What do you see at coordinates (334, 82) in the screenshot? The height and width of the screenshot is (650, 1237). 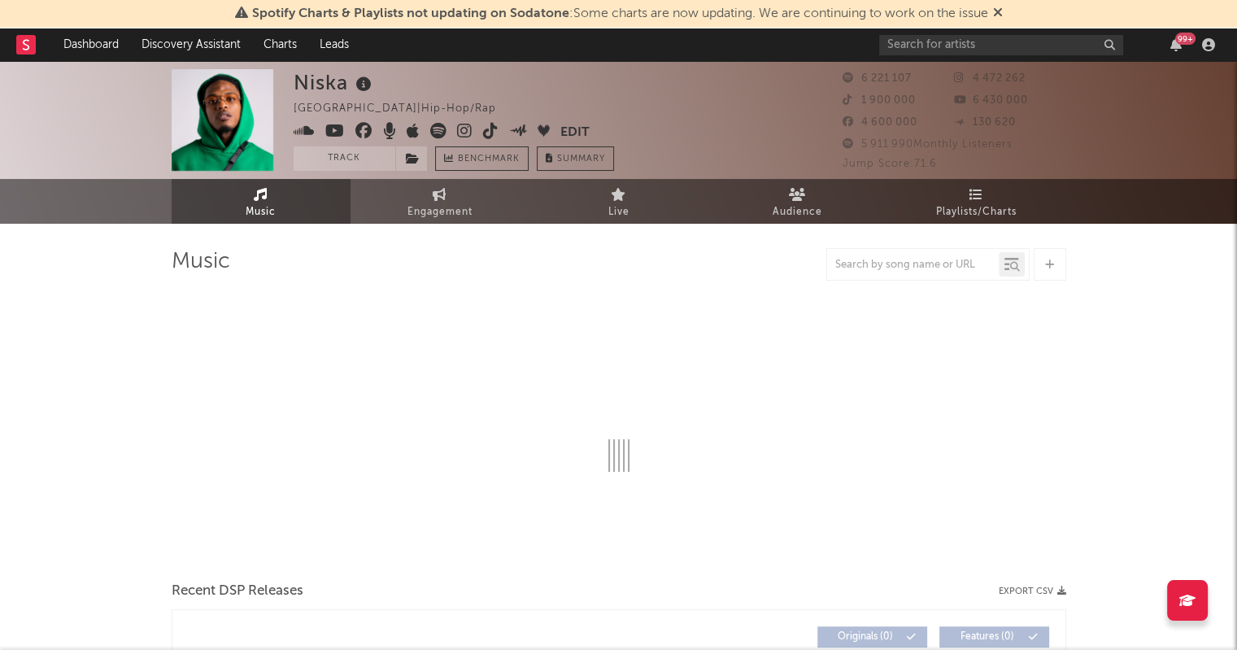 I see `div: Niska` at bounding box center [334, 82].